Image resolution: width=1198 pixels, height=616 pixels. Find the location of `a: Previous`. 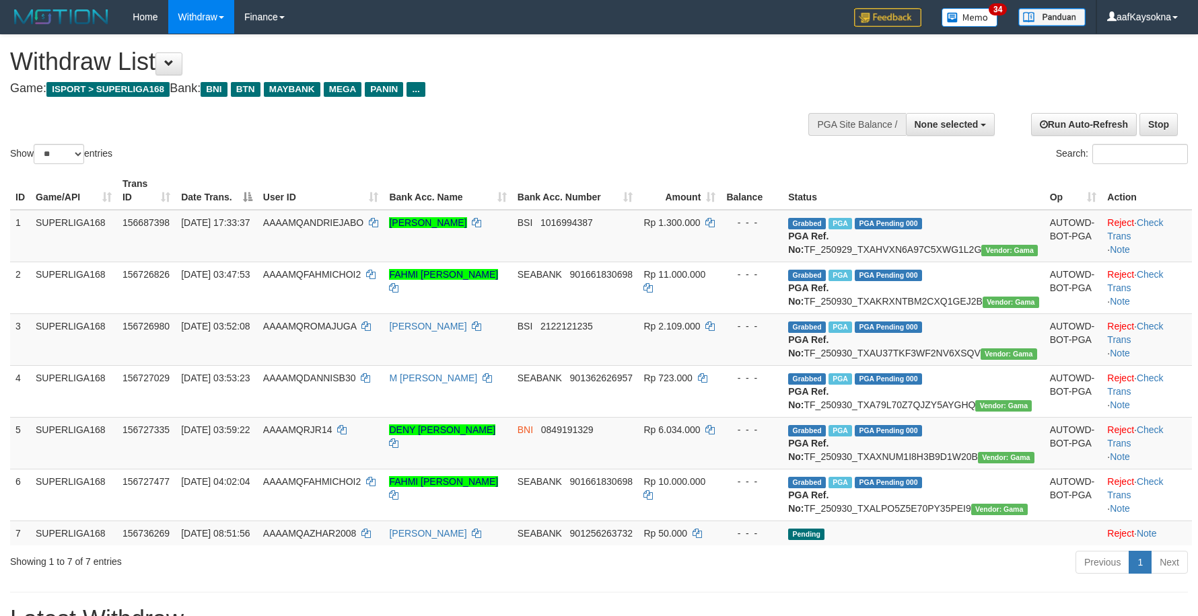

a: Previous is located at coordinates (1102, 562).